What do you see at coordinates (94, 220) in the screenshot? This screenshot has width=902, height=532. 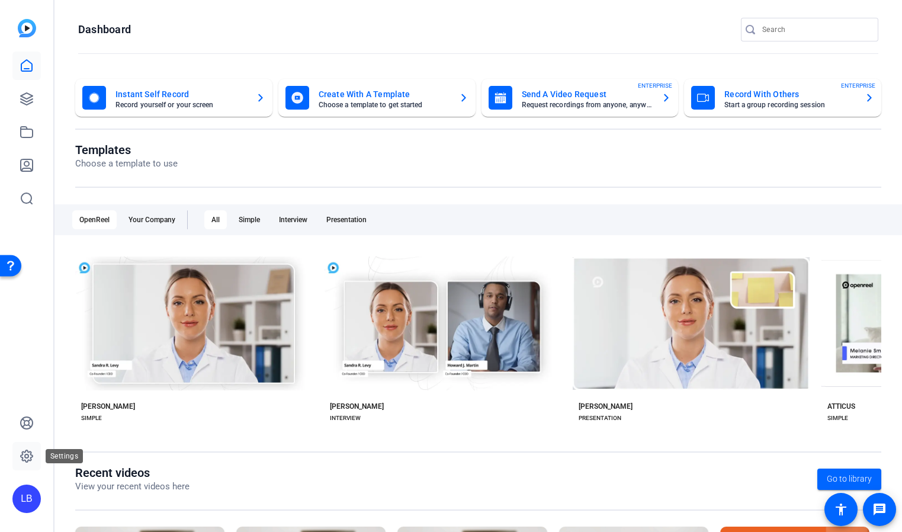 I see `div: OpenReel` at bounding box center [94, 220].